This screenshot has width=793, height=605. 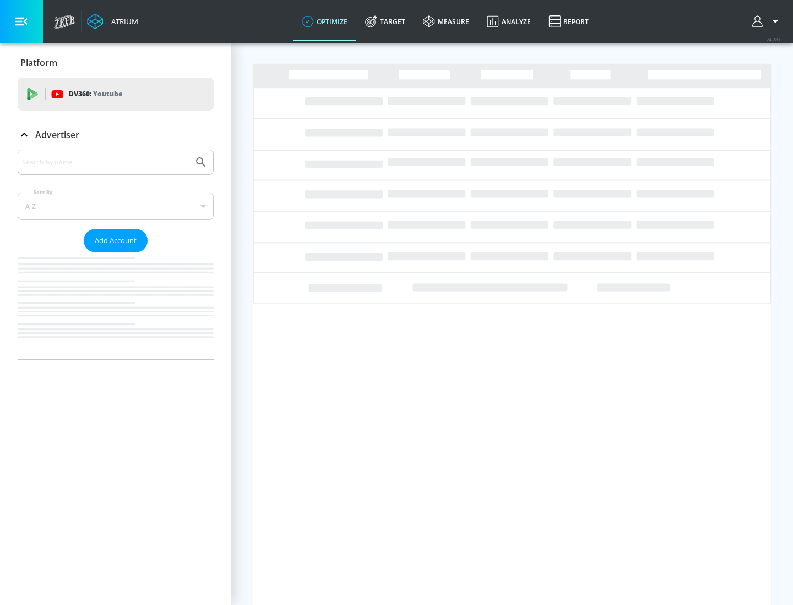 What do you see at coordinates (116, 241) in the screenshot?
I see `span: Add Account` at bounding box center [116, 241].